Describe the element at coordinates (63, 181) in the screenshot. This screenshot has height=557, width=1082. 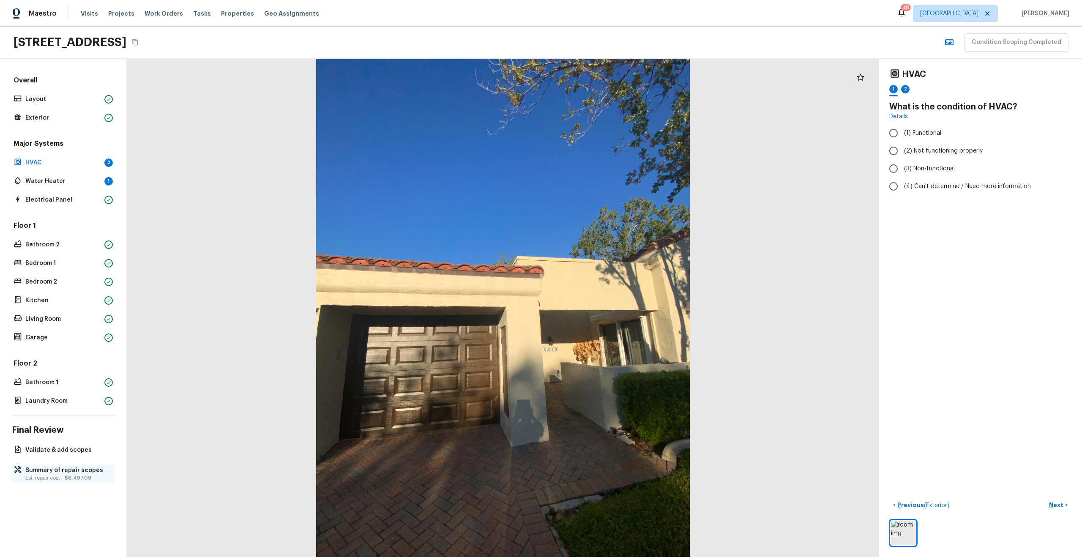
I see `p: Water Heater` at that location.